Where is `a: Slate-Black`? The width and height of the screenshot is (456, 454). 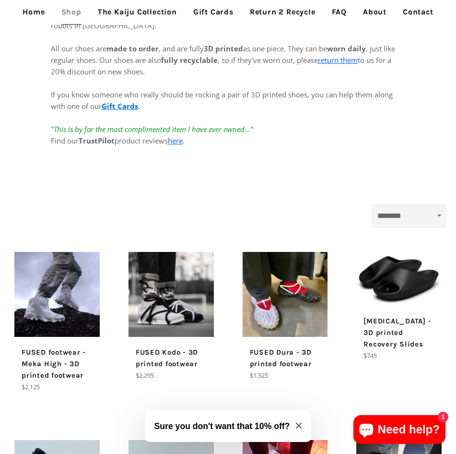
a: Slate-Black is located at coordinates (399, 306).